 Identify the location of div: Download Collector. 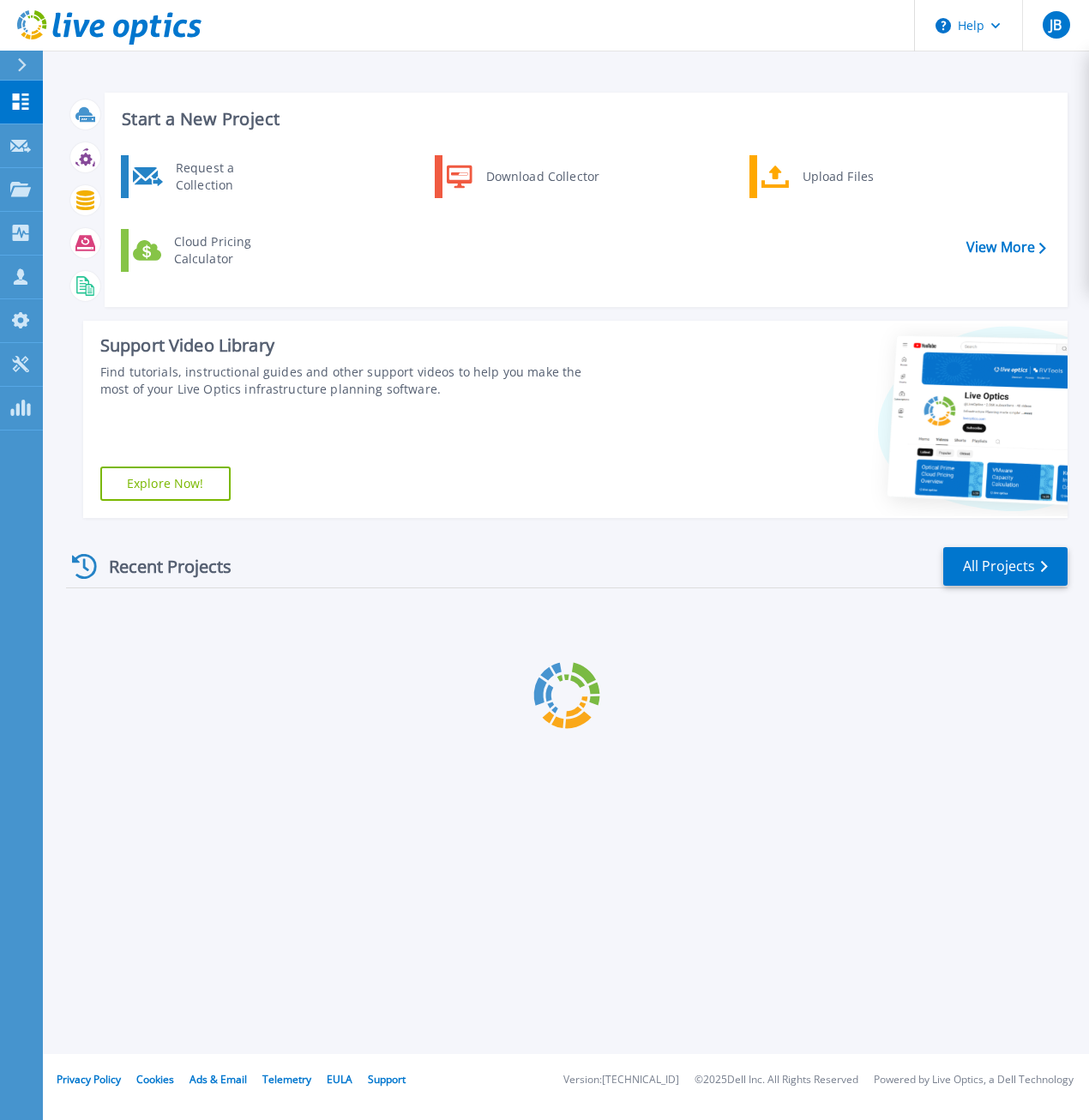
(542, 176).